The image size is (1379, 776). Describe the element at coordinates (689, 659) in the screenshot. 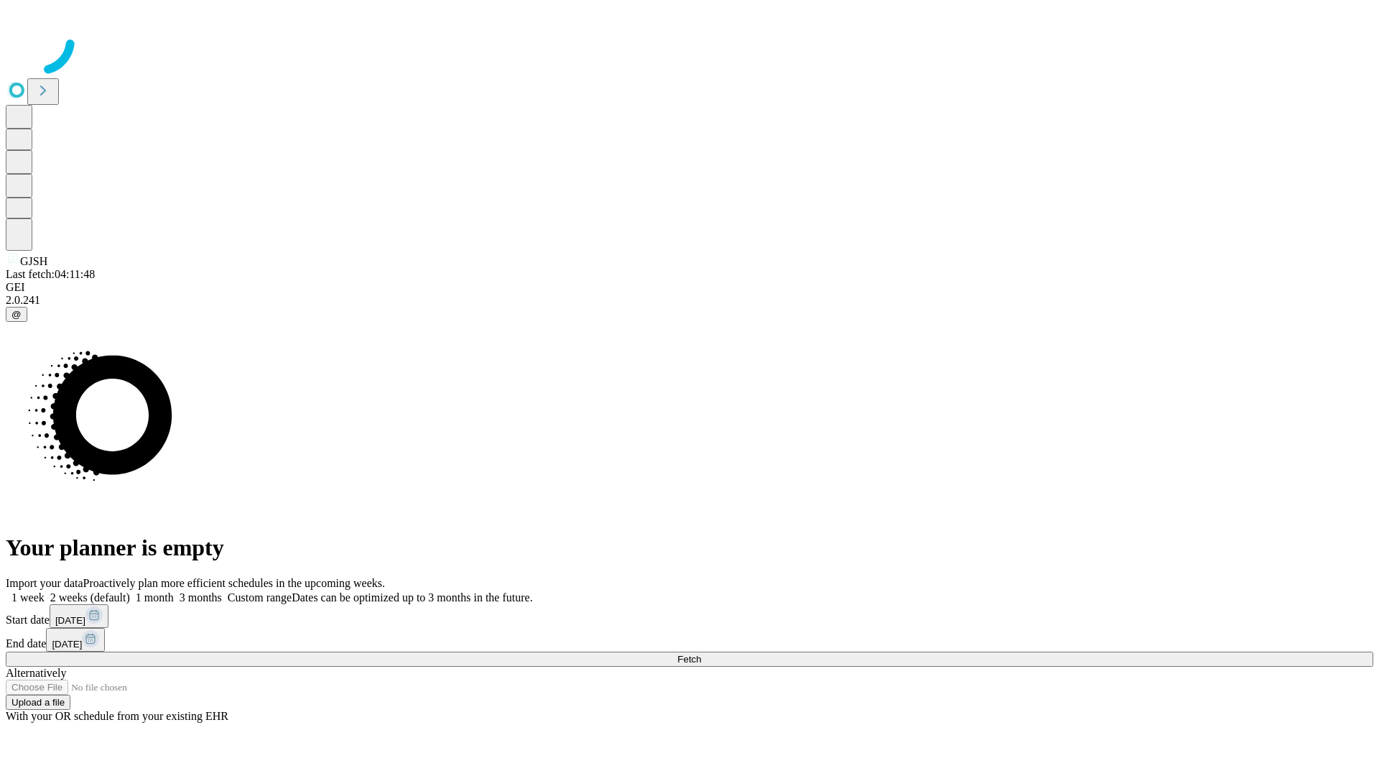

I see `span: Fetch` at that location.